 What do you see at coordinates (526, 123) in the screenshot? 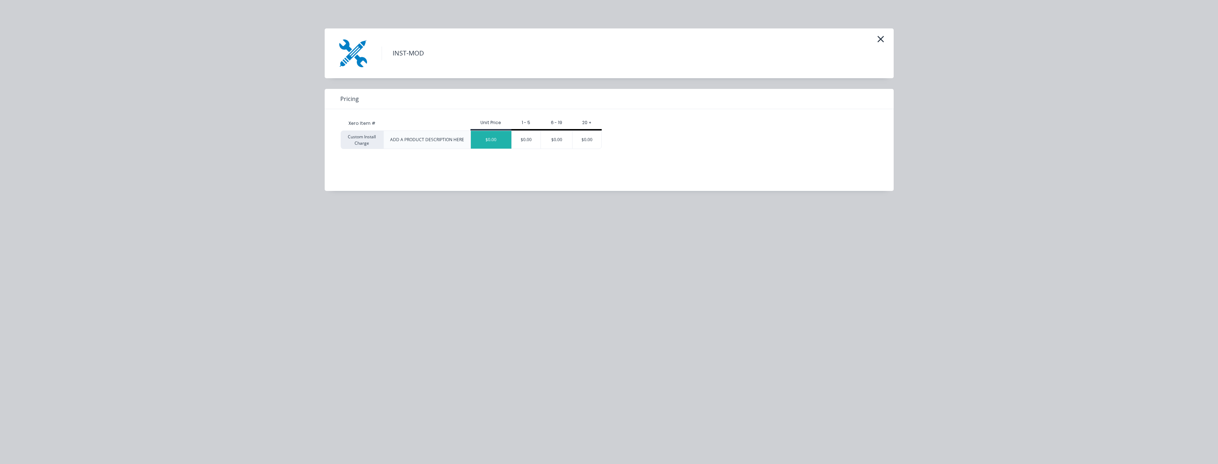
I see `div: 1 - 5` at bounding box center [526, 123].